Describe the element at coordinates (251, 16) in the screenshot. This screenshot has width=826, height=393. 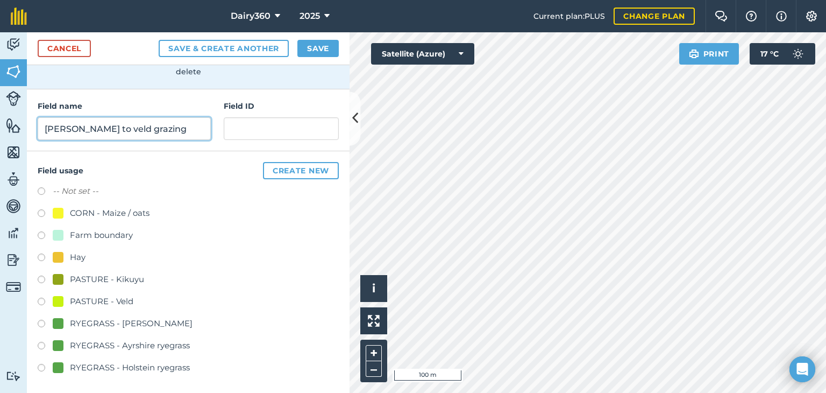
I see `span: Dairy360` at that location.